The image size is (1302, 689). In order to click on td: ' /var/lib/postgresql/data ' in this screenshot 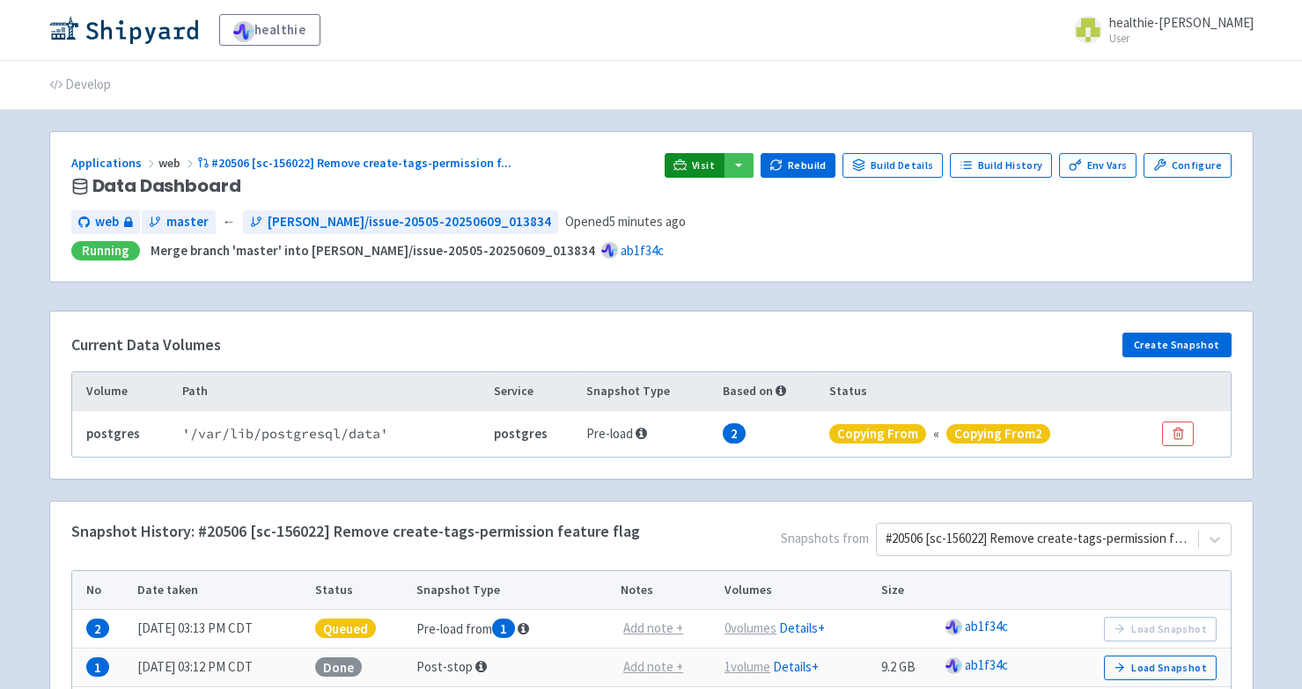, I will do `click(332, 434)`.